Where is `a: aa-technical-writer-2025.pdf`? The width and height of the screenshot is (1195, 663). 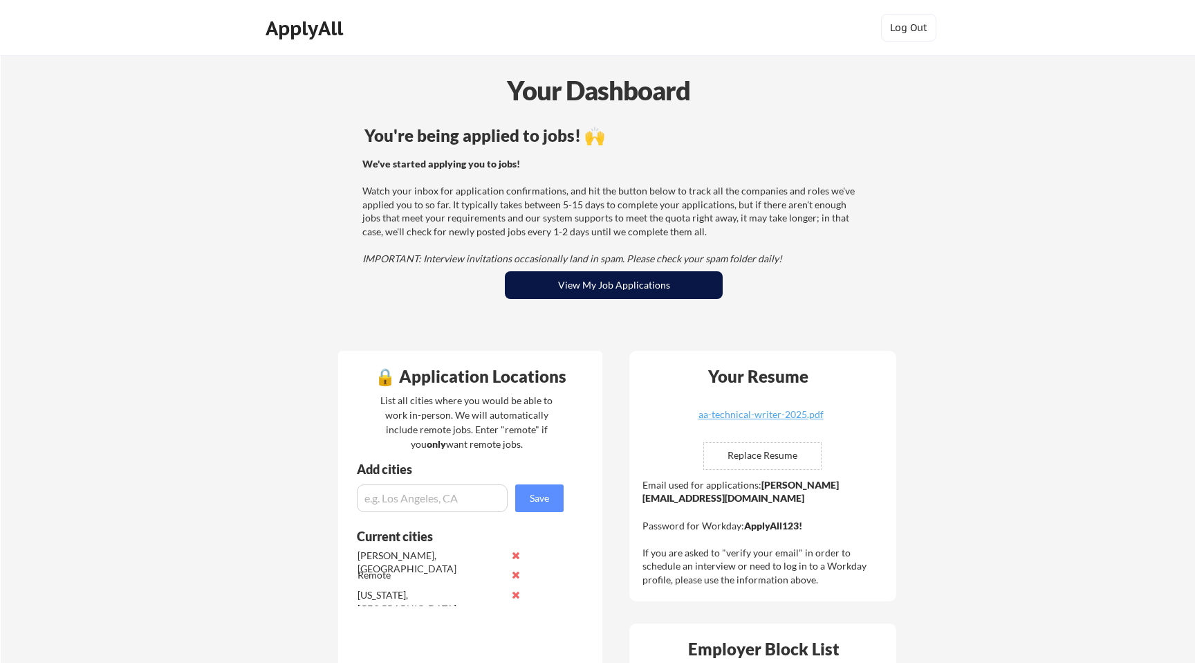
a: aa-technical-writer-2025.pdf is located at coordinates (761, 420).